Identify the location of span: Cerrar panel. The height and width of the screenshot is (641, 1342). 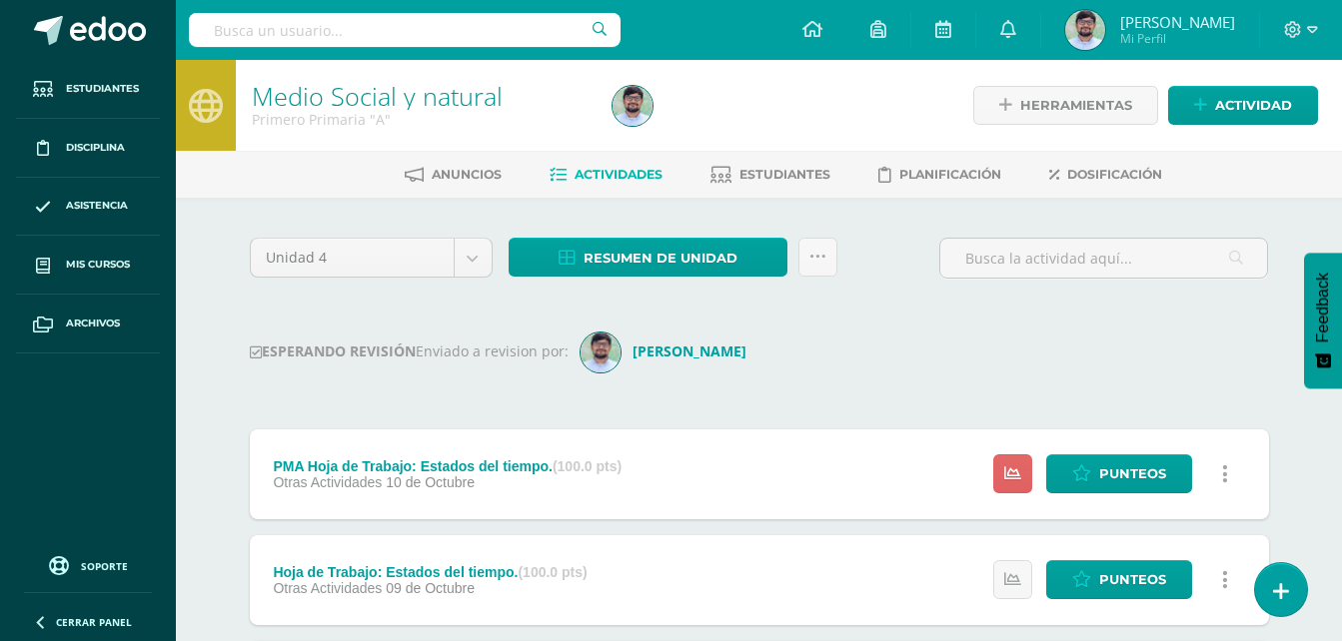
(94, 622).